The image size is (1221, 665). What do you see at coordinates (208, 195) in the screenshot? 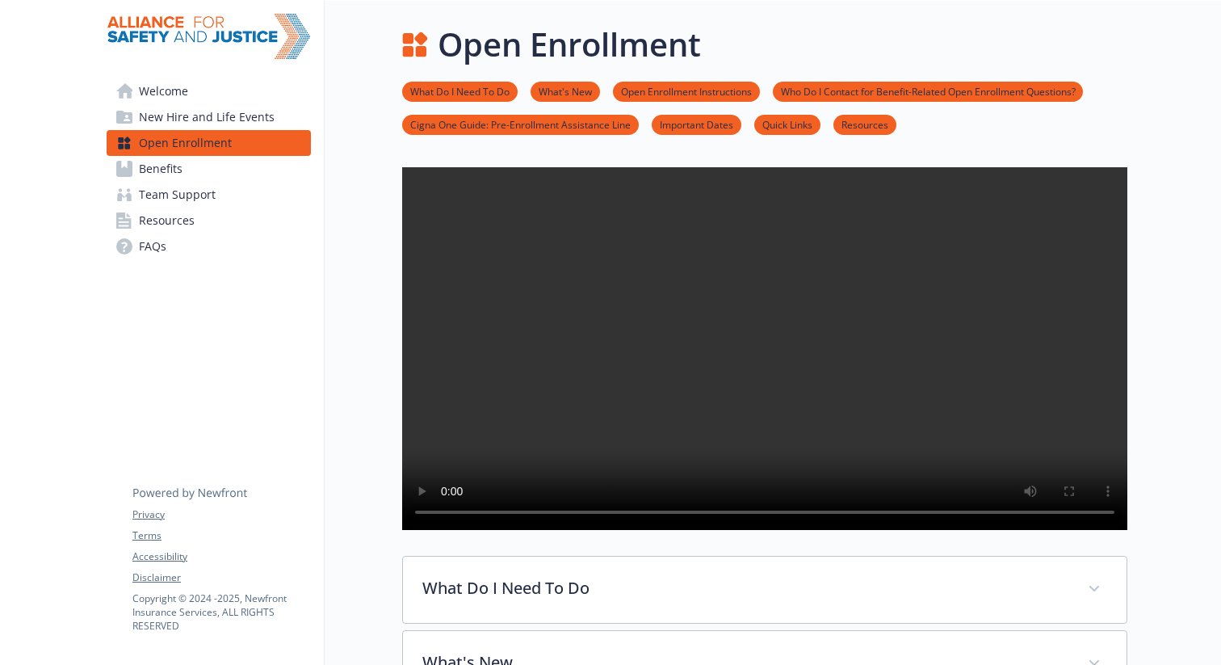
I see `a: Team Support` at bounding box center [208, 195].